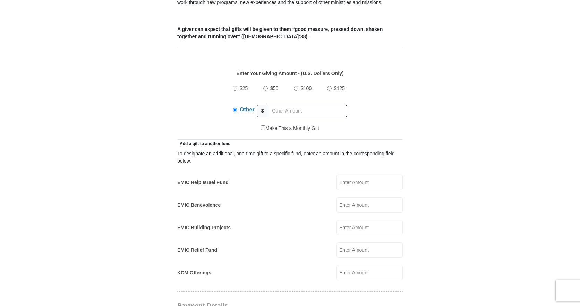 This screenshot has height=306, width=580. I want to click on div: To designate an additional, one-time gift to a specific fund, enter an amount in the correspondin..., so click(290, 157).